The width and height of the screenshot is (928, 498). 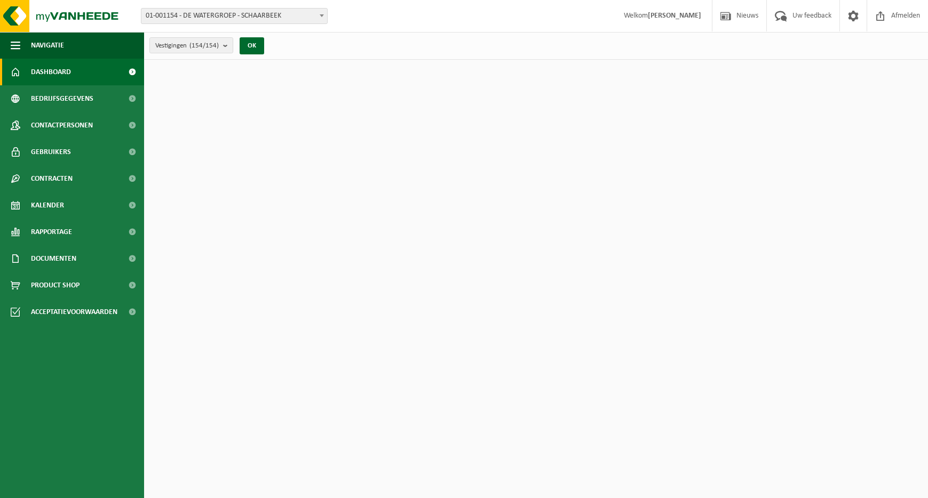 What do you see at coordinates (234, 16) in the screenshot?
I see `span: 01-001154 - DE WATERGROEP - SCHAARBEEK` at bounding box center [234, 16].